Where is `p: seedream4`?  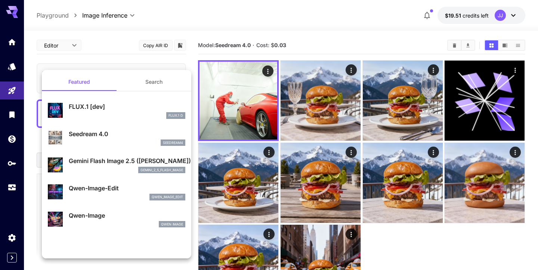 p: seedream4 is located at coordinates (173, 143).